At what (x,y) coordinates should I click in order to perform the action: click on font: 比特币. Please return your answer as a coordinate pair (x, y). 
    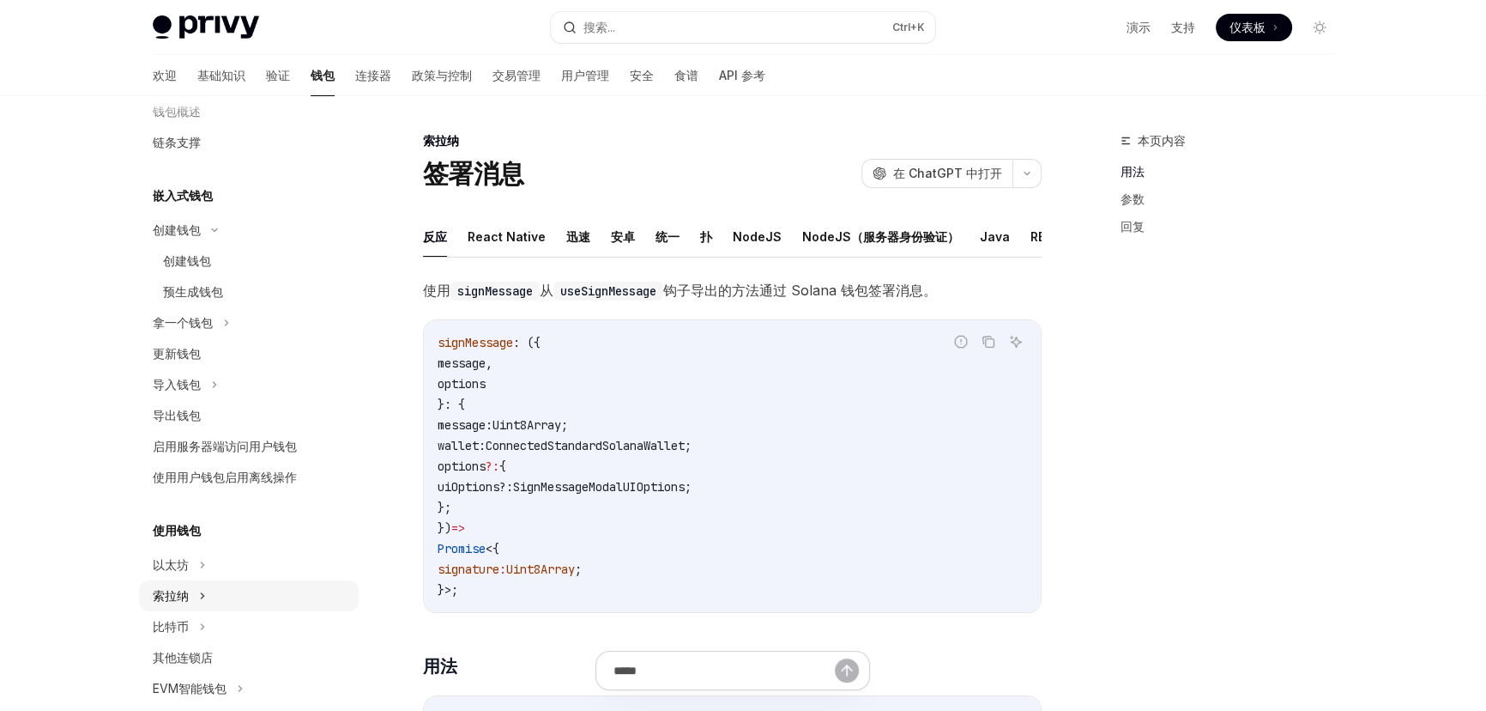
    Looking at the image, I should click on (171, 626).